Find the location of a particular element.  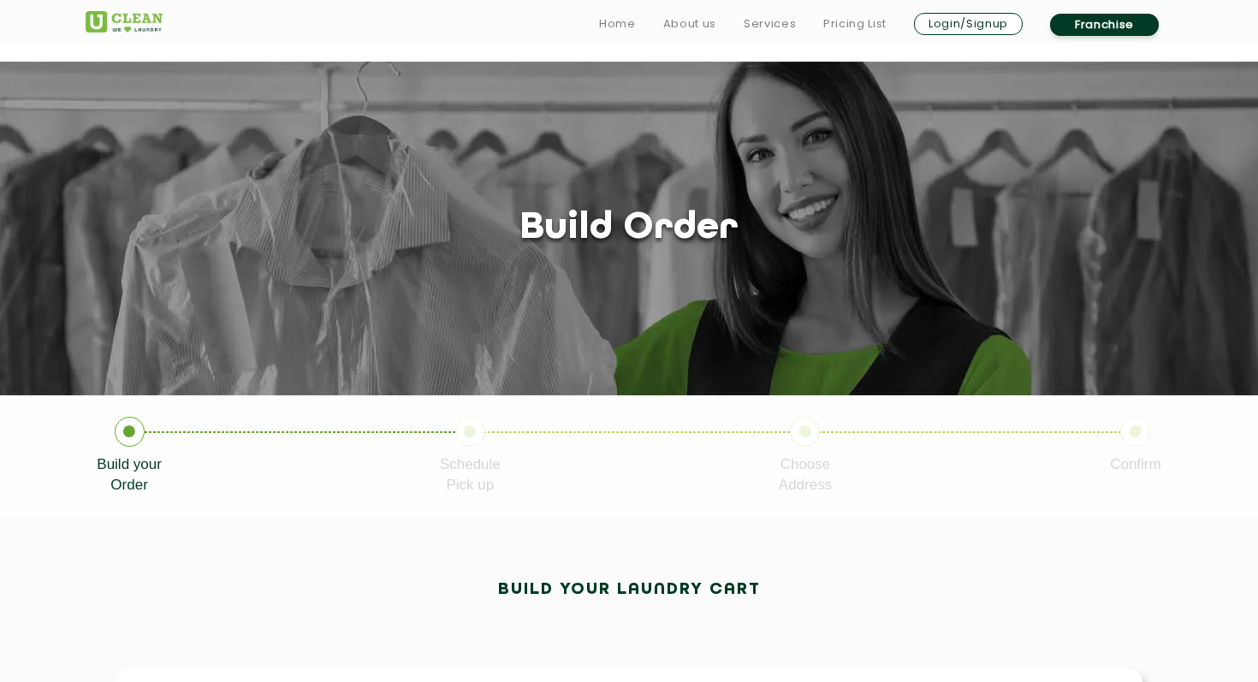

h1: Build order is located at coordinates (629, 229).